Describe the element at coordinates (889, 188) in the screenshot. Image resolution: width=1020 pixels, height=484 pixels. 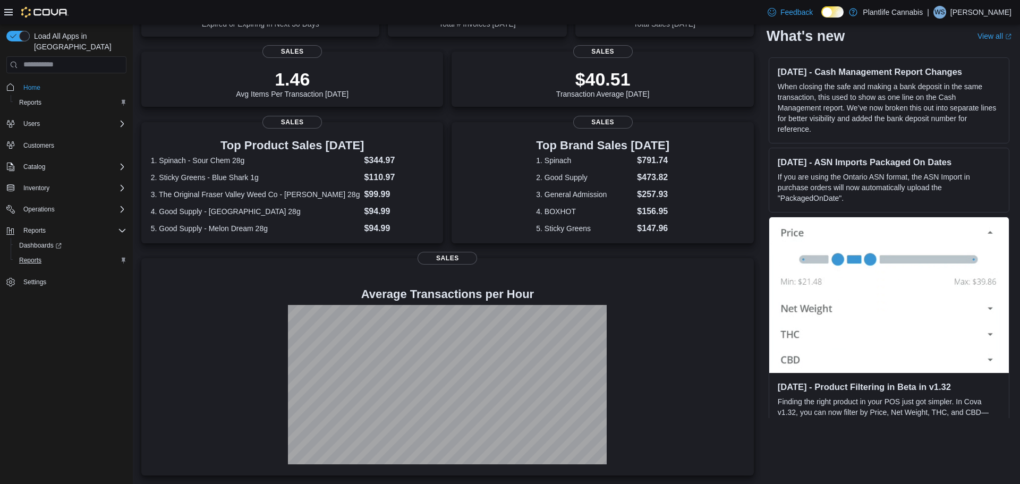
I see `p: If you are using the Ontario ASN format, the ASN Import in purchase orders will now automatically...` at that location.